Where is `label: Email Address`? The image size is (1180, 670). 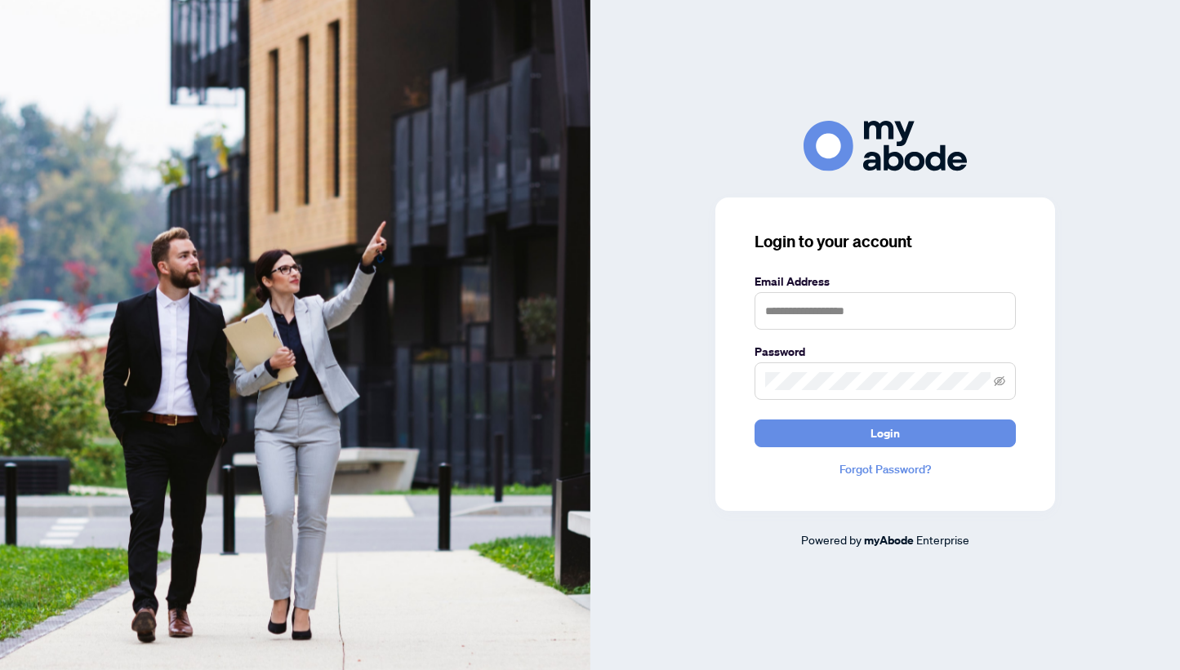 label: Email Address is located at coordinates (885, 282).